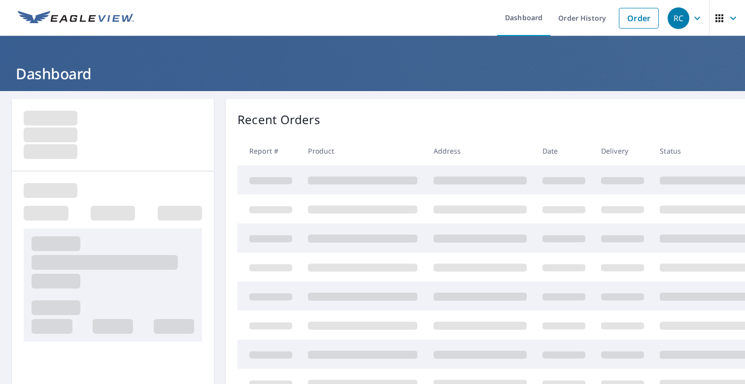 Image resolution: width=745 pixels, height=384 pixels. I want to click on p: Recent Orders, so click(279, 120).